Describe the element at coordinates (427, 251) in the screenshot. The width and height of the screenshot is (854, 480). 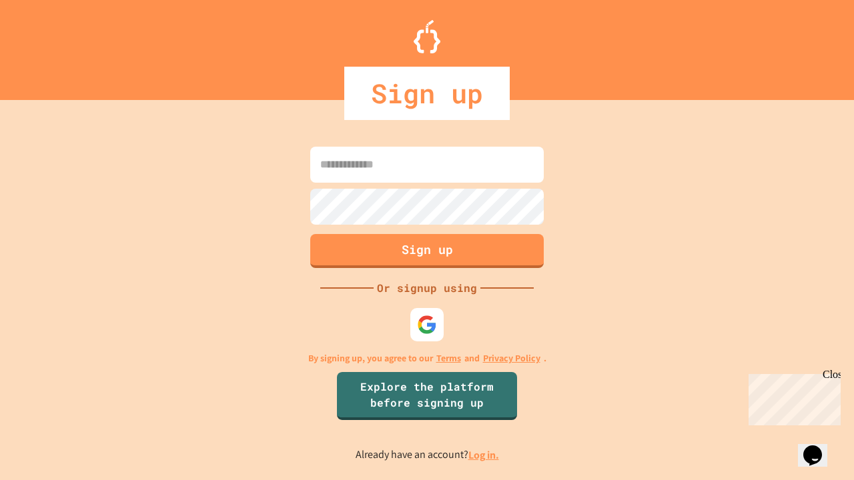
I see `button: Sign up` at that location.